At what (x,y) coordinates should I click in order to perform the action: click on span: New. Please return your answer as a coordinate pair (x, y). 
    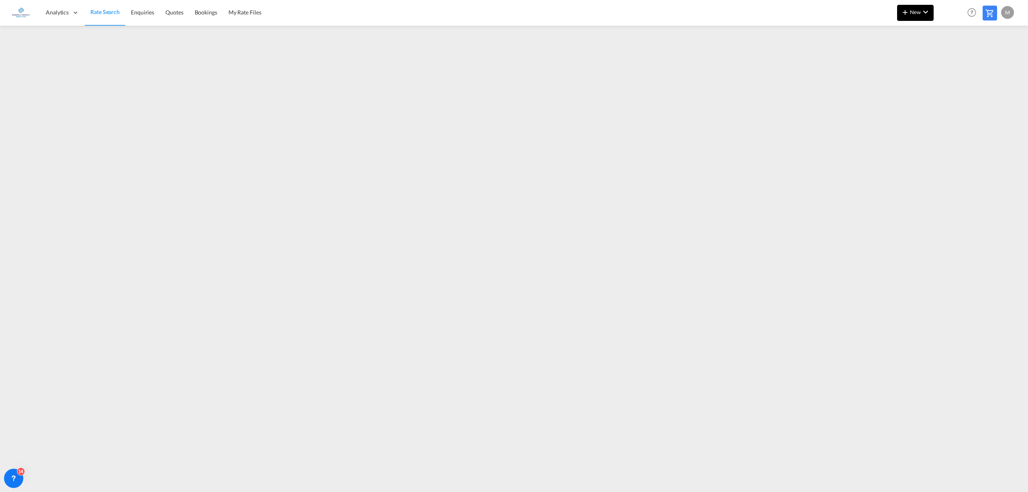
    Looking at the image, I should click on (915, 12).